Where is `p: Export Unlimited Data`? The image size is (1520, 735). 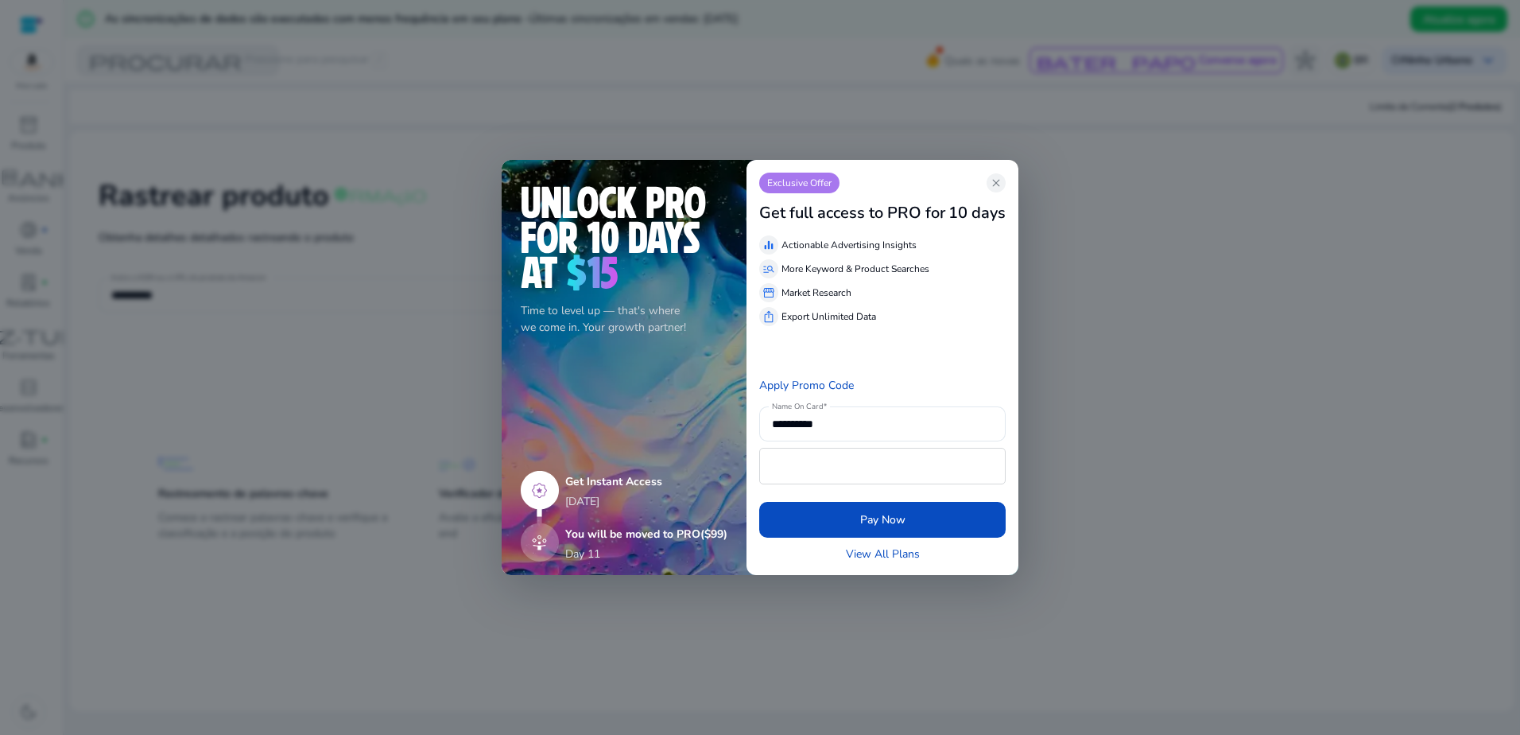 p: Export Unlimited Data is located at coordinates (829, 317).